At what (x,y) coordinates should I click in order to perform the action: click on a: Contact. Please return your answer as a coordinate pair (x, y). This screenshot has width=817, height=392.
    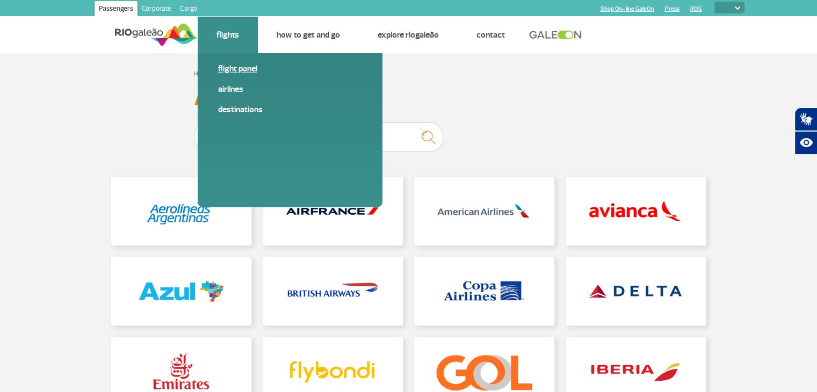
    Looking at the image, I should click on (491, 35).